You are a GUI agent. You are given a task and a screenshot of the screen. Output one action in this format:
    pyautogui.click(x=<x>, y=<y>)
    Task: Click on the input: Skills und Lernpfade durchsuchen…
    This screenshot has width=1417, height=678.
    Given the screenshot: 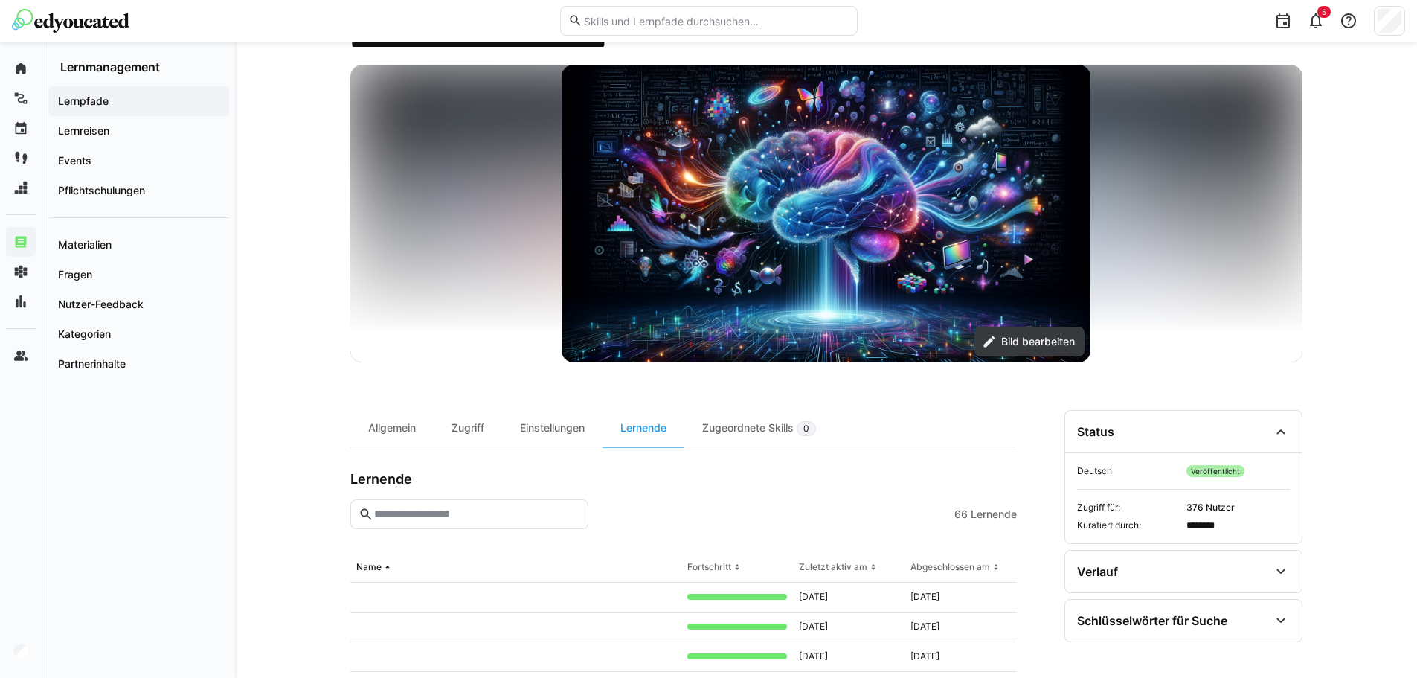 What is the action you would take?
    pyautogui.click(x=716, y=21)
    